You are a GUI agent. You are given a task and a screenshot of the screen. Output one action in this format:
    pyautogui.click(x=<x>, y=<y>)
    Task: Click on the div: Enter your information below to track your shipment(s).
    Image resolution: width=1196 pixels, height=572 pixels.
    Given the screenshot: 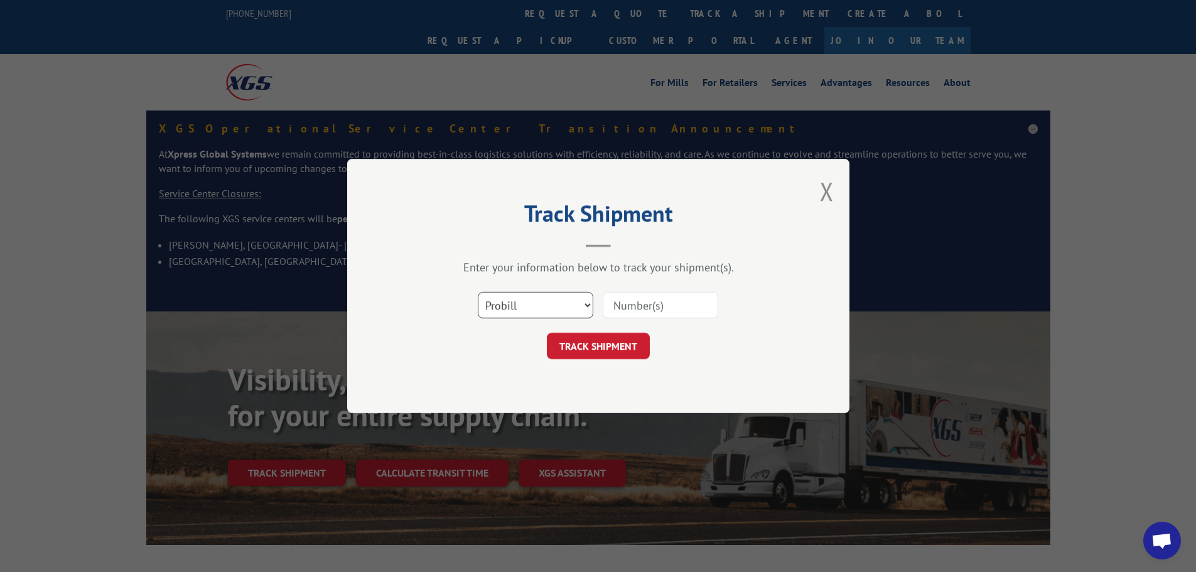 What is the action you would take?
    pyautogui.click(x=598, y=267)
    